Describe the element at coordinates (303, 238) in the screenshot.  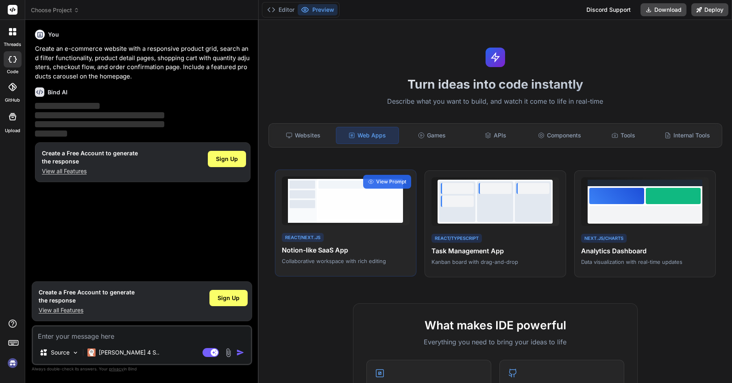
I see `div: React/Next.js` at that location.